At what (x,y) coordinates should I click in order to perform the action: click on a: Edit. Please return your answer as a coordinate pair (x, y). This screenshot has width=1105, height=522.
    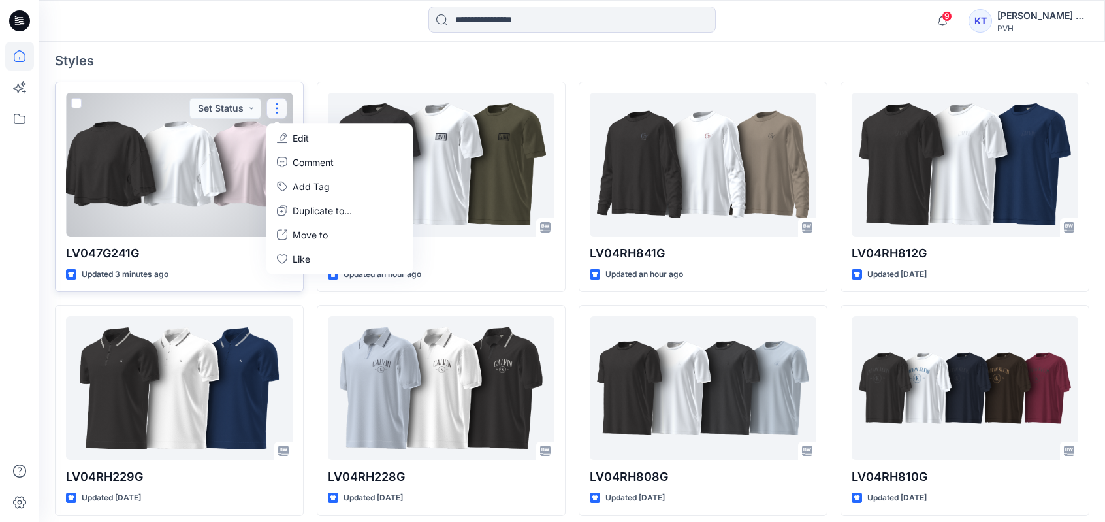
    Looking at the image, I should click on (340, 138).